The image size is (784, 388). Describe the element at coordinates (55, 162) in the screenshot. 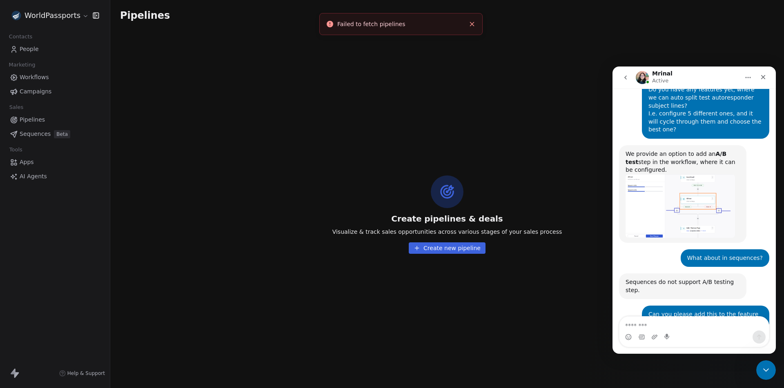

I see `a: Apps` at that location.